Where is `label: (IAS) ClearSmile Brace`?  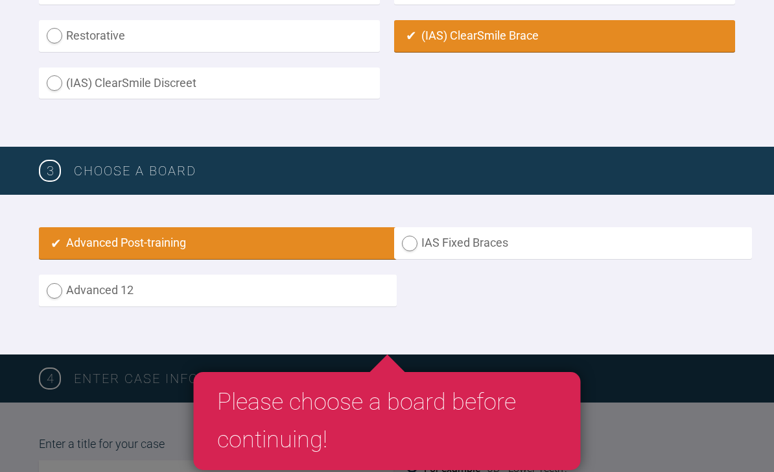 label: (IAS) ClearSmile Brace is located at coordinates (565, 36).